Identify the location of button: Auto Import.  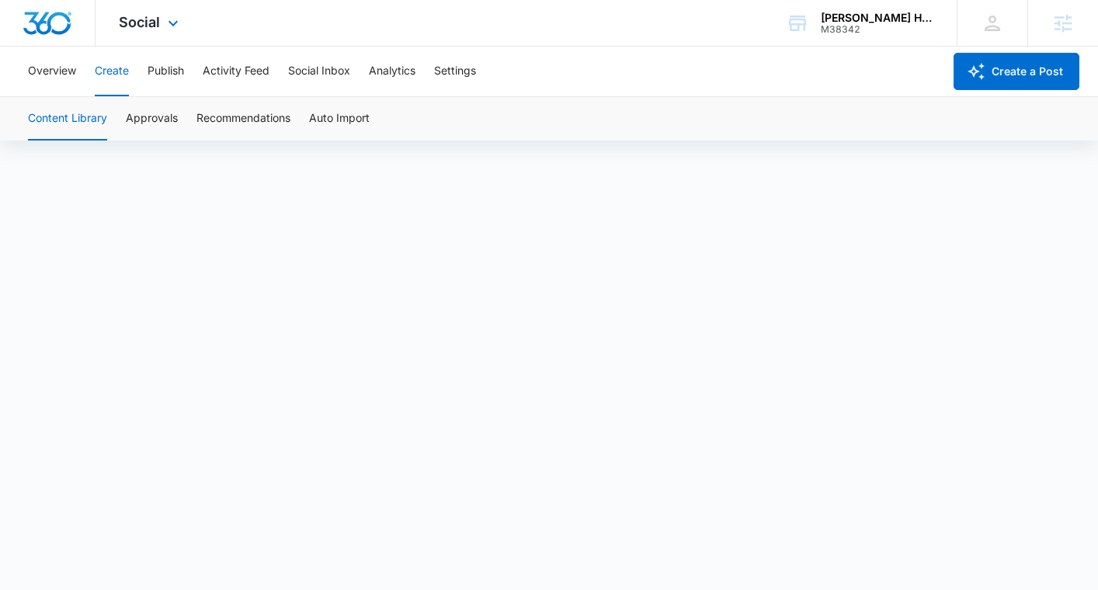
(339, 119).